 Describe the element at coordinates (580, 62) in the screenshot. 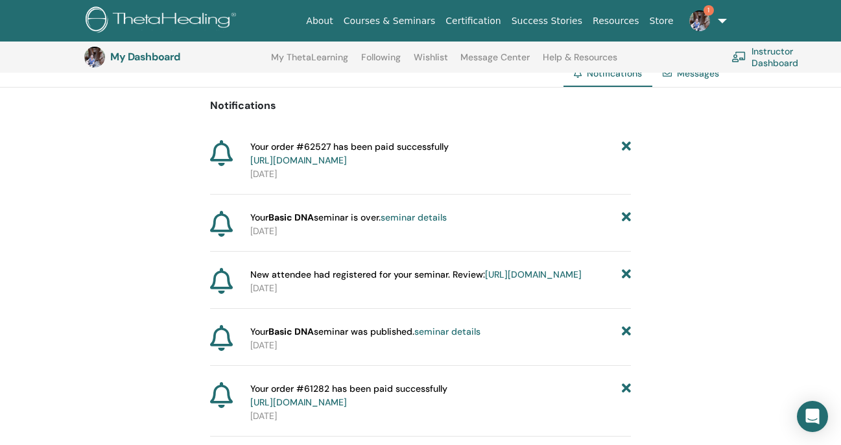

I see `a: Help & Resources` at that location.